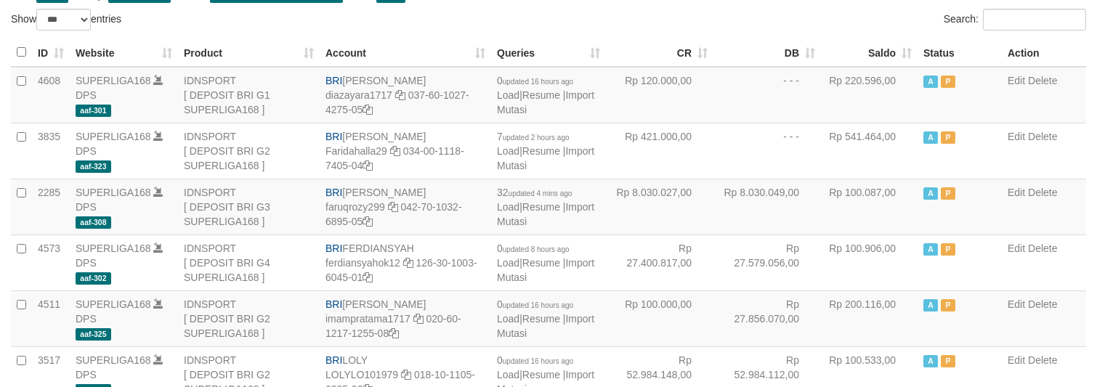  Describe the element at coordinates (394, 334) in the screenshot. I see `a: Copy 020601217125508 to clipboard` at that location.